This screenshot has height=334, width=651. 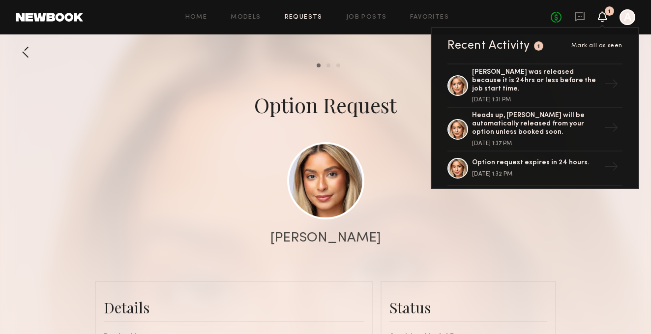 What do you see at coordinates (303, 17) in the screenshot?
I see `a: Requests` at bounding box center [303, 17].